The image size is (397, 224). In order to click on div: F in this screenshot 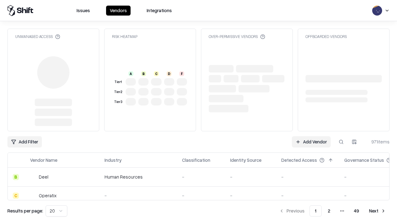, I will do `click(182, 74)`.